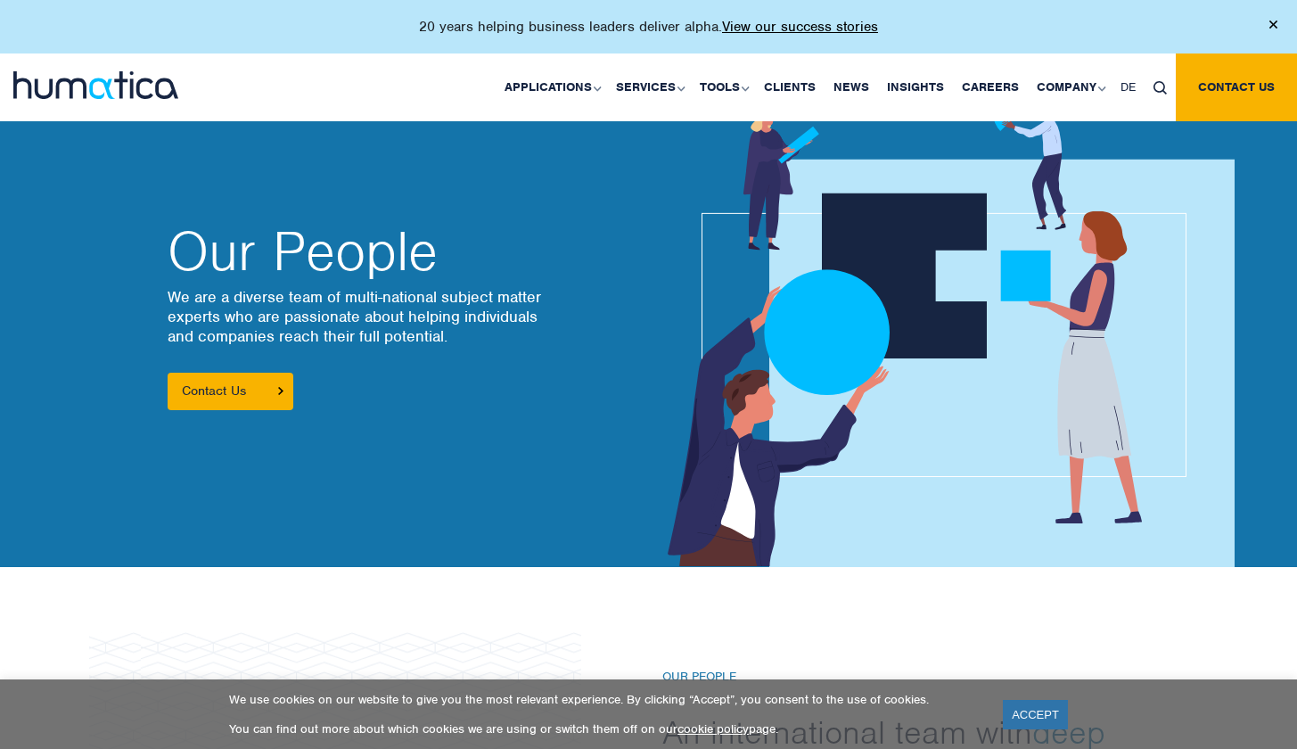 Image resolution: width=1297 pixels, height=749 pixels. I want to click on h6: Our People, so click(903, 677).